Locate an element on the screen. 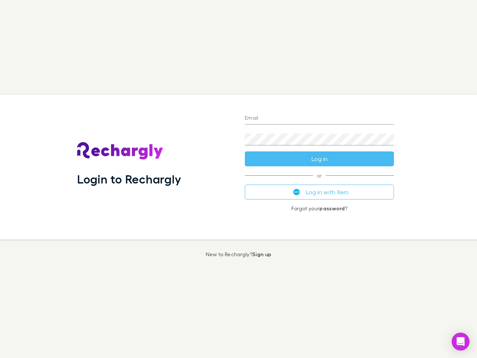 This screenshot has height=358, width=477. a: password is located at coordinates (332, 208).